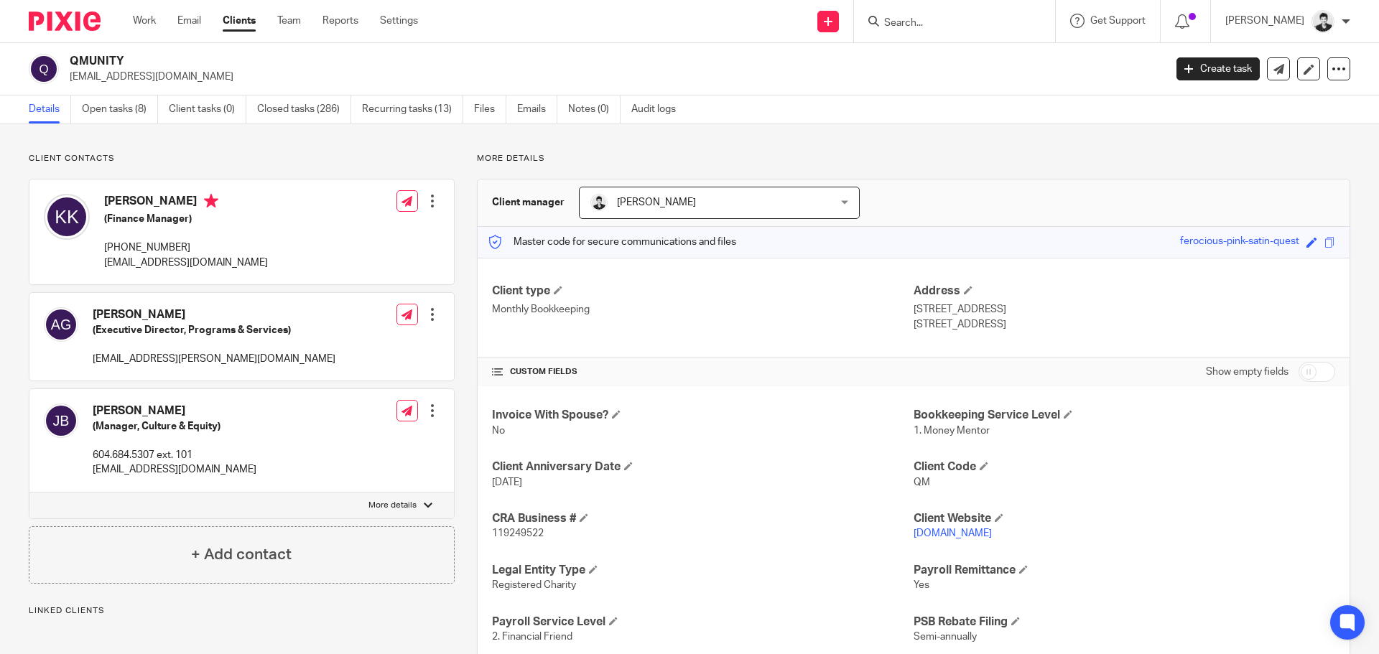 This screenshot has height=654, width=1379. Describe the element at coordinates (703, 622) in the screenshot. I see `h4: Payroll Service Level` at that location.